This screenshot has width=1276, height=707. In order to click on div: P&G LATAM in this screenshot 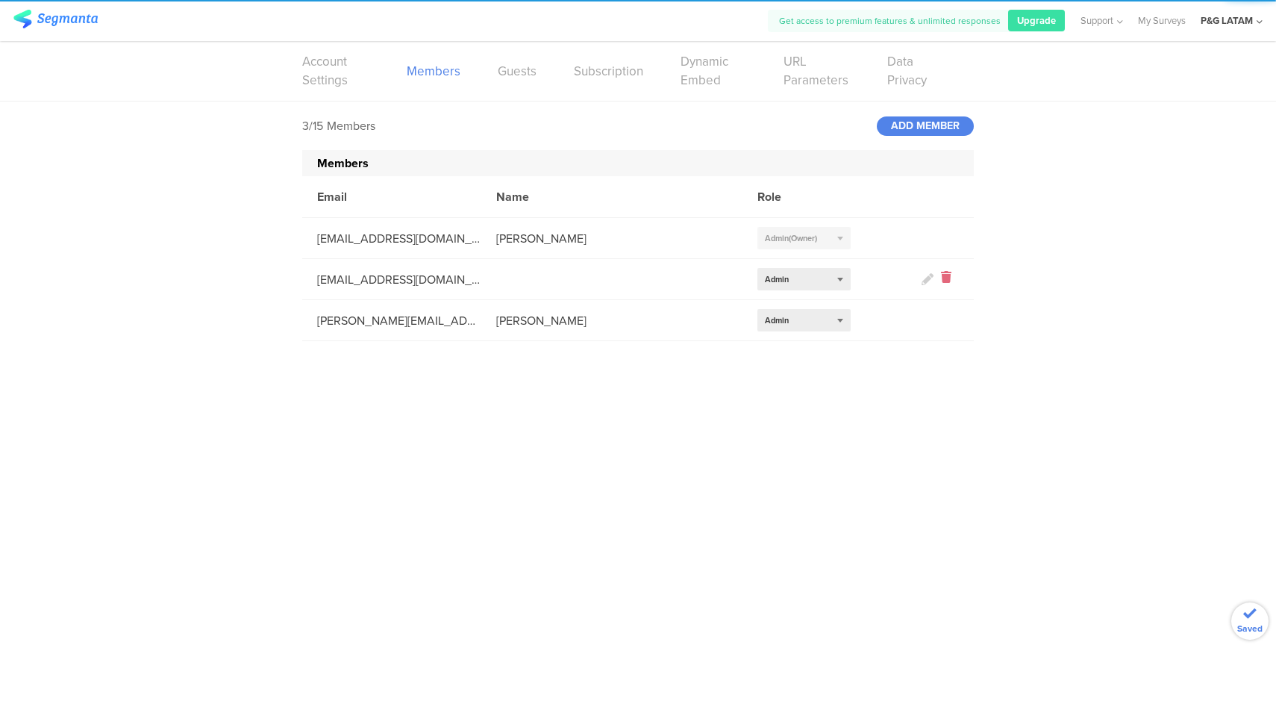, I will do `click(1227, 20)`.